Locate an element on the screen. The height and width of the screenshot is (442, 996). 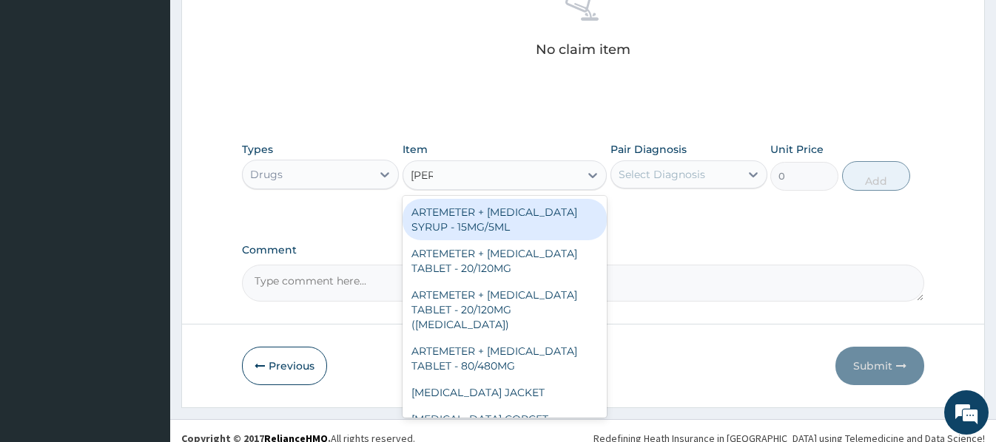
img: d_794563401_company_1708531726252_794563401 is located at coordinates (44, 92).